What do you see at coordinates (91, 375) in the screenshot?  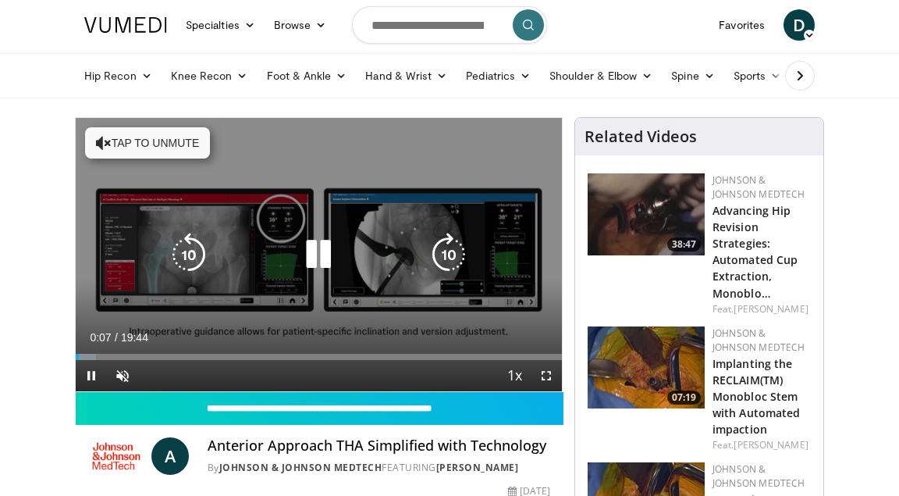 I see `button: Pause` at bounding box center [91, 375].